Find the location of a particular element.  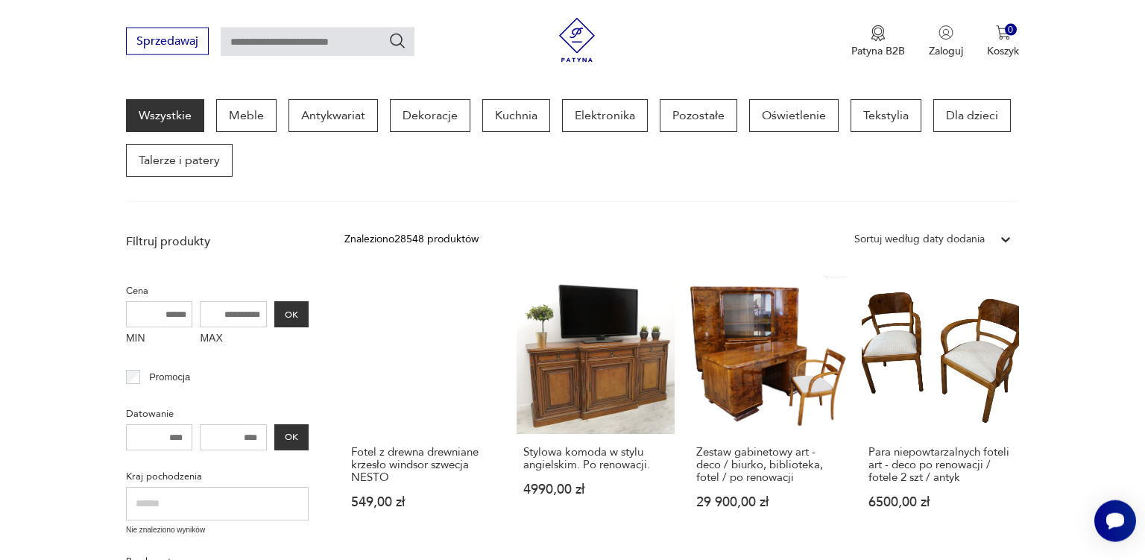

a: Stylowa komoda w stylu angielskim. Po renowacji.Stylowa komoda w stylu angielskim. Po renowacji.4... is located at coordinates (595, 407).